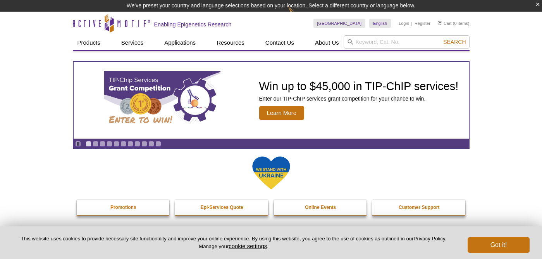  Describe the element at coordinates (321, 207) in the screenshot. I see `a: Online Events` at that location.